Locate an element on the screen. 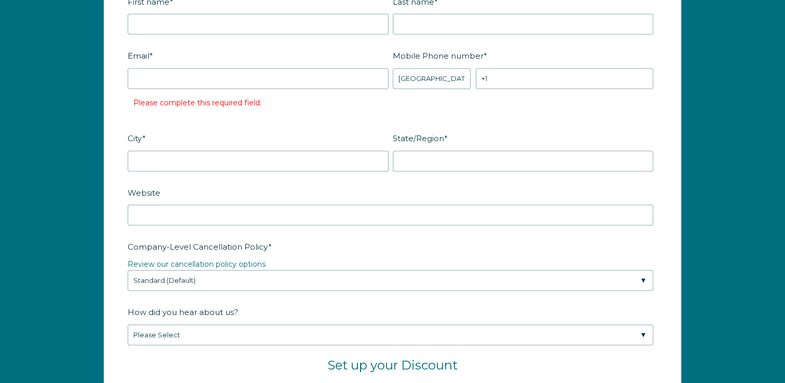 This screenshot has height=383, width=785. span: State/Region is located at coordinates (418, 138).